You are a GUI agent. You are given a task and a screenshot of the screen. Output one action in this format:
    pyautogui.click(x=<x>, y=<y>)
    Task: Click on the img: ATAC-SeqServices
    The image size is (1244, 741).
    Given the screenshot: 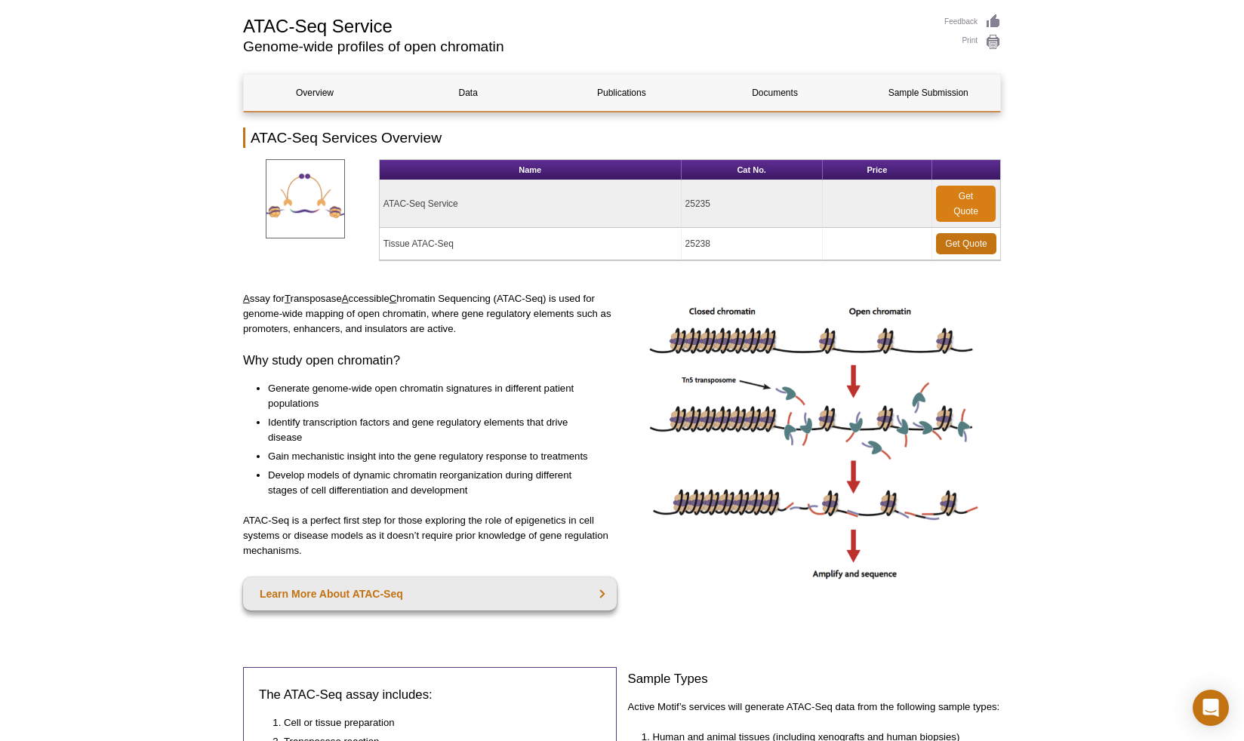 What is the action you would take?
    pyautogui.click(x=305, y=199)
    